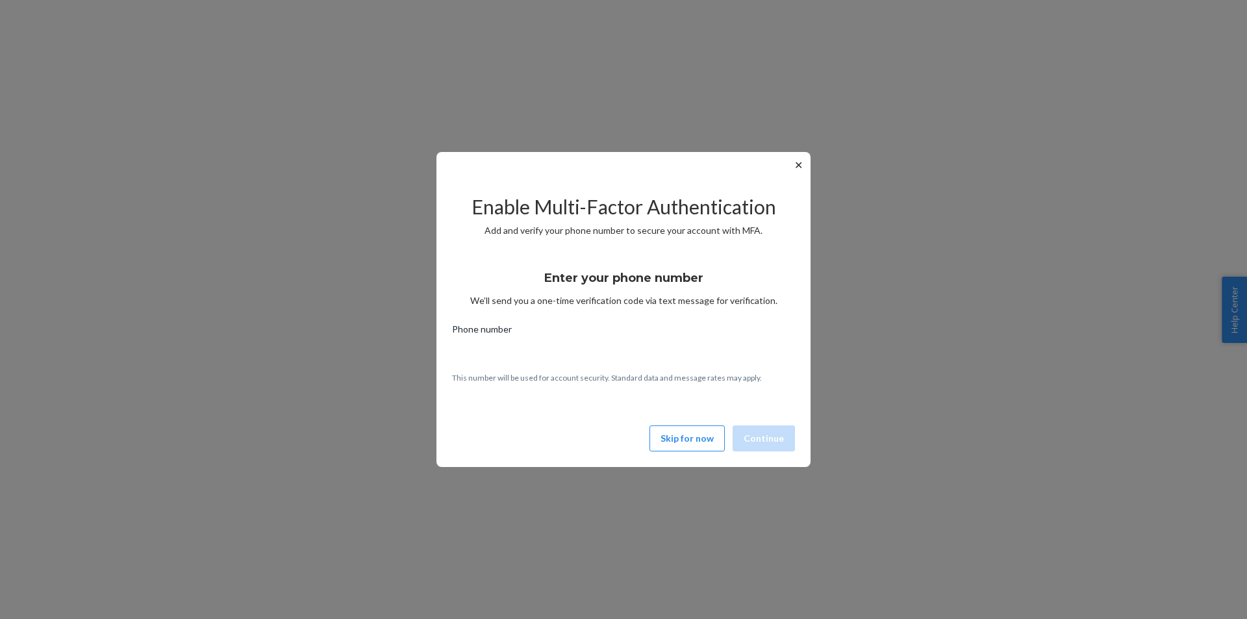  What do you see at coordinates (623, 231) in the screenshot?
I see `p: Add and verify your phone number to secure your account with MFA.` at bounding box center [623, 231].